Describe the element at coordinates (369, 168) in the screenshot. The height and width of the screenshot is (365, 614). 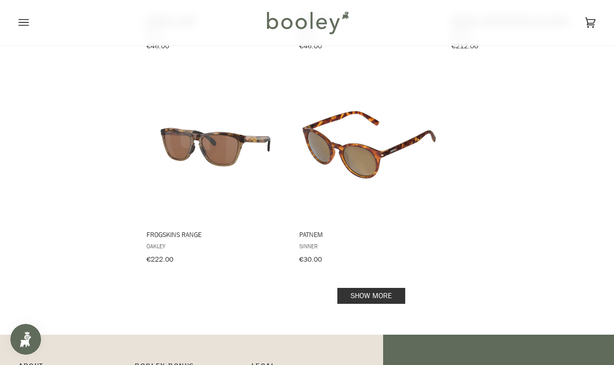
I see `a: Patnem` at that location.